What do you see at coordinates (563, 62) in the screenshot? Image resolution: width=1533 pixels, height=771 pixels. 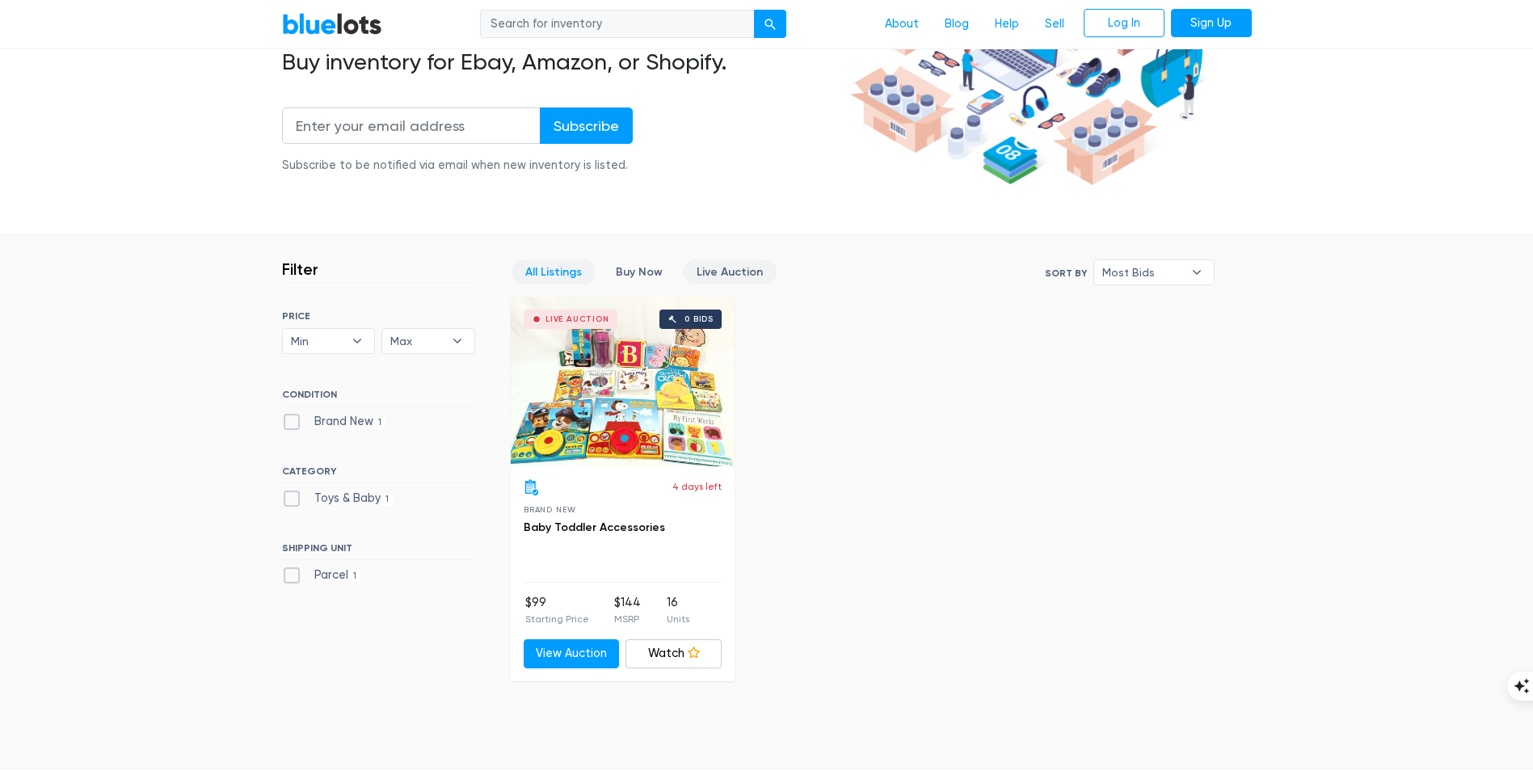 I see `h2: Buy inventory for Ebay, Amazon, or Shopify.` at bounding box center [563, 62].